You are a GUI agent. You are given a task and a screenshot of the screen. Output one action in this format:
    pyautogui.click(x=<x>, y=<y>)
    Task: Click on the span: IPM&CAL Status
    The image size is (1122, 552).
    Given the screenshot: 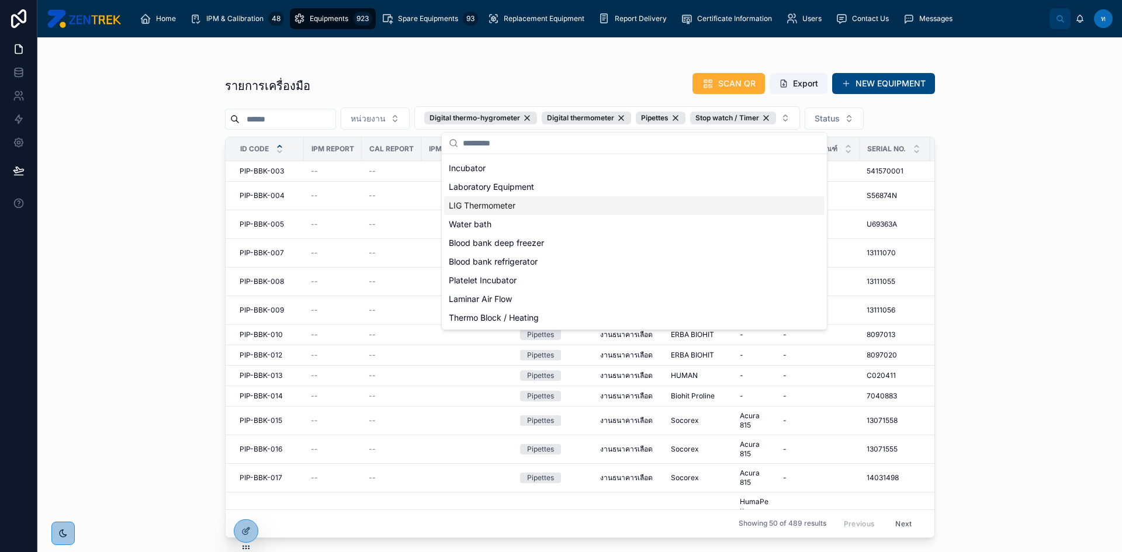 What is the action you would take?
    pyautogui.click(x=460, y=149)
    